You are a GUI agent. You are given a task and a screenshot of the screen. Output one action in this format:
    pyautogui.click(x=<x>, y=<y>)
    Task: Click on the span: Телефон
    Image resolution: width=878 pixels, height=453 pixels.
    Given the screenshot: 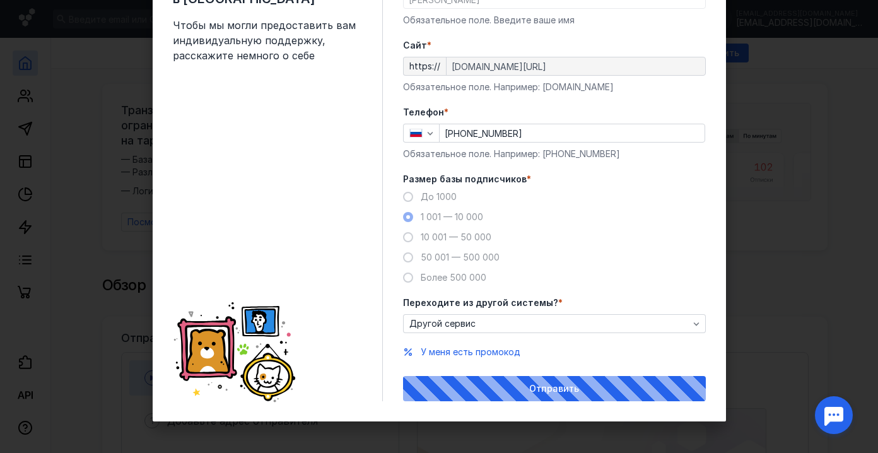 What is the action you would take?
    pyautogui.click(x=423, y=112)
    